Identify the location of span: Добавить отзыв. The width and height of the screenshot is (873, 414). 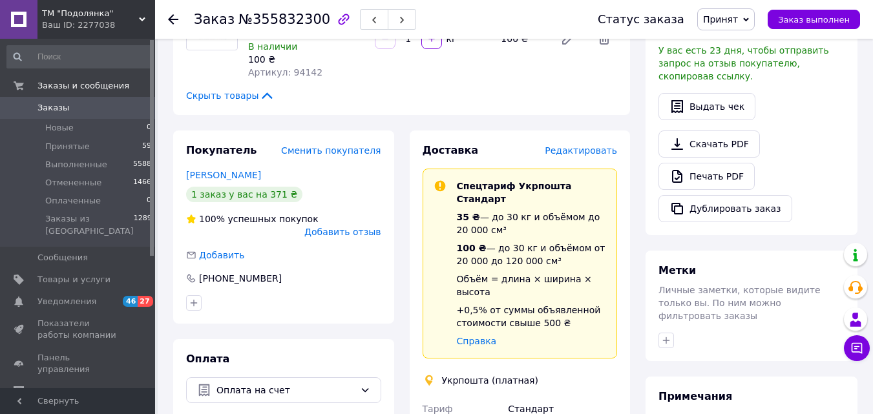
(342, 232).